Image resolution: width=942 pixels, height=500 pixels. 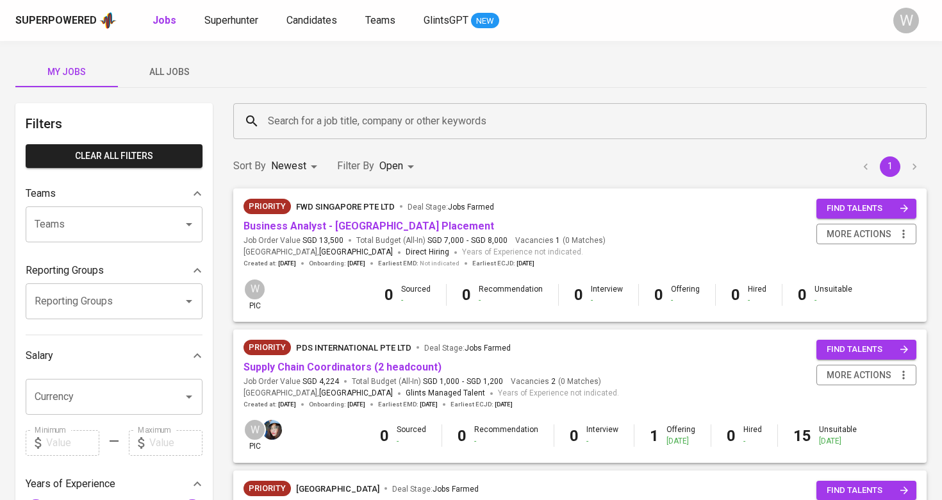 I want to click on div: Teams, so click(x=114, y=194).